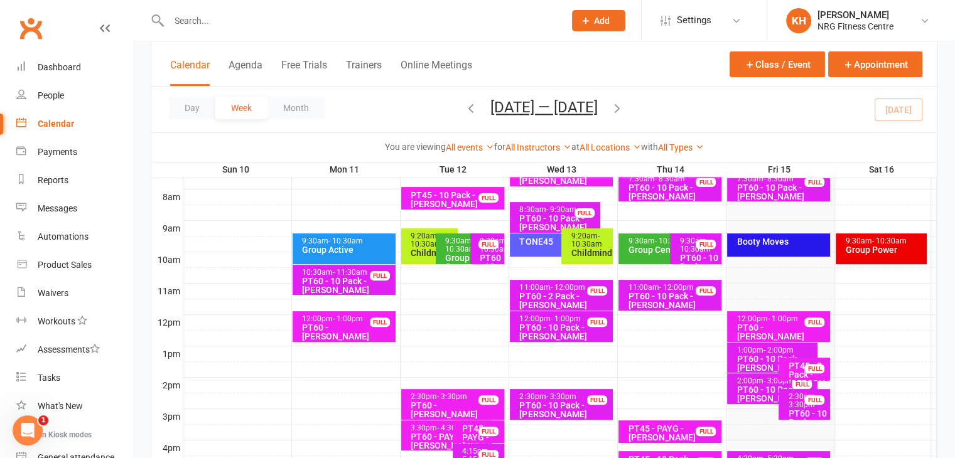 This screenshot has height=458, width=955. Describe the element at coordinates (74, 152) in the screenshot. I see `a: Payments` at that location.